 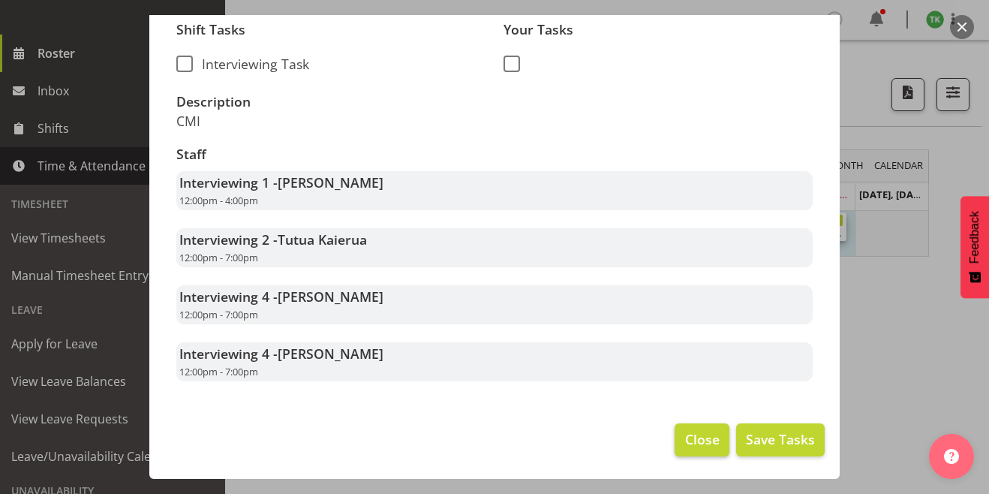 I want to click on button: Feedback - Show survey, so click(x=974, y=247).